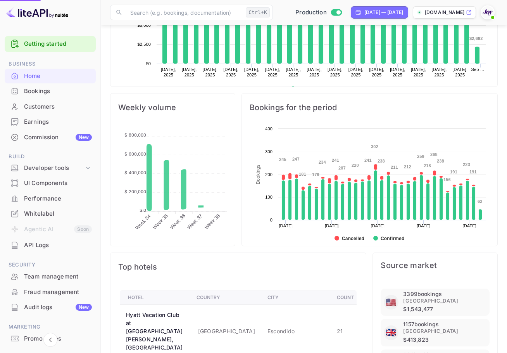  Describe the element at coordinates (427, 165) in the screenshot. I see `text: 218` at that location.